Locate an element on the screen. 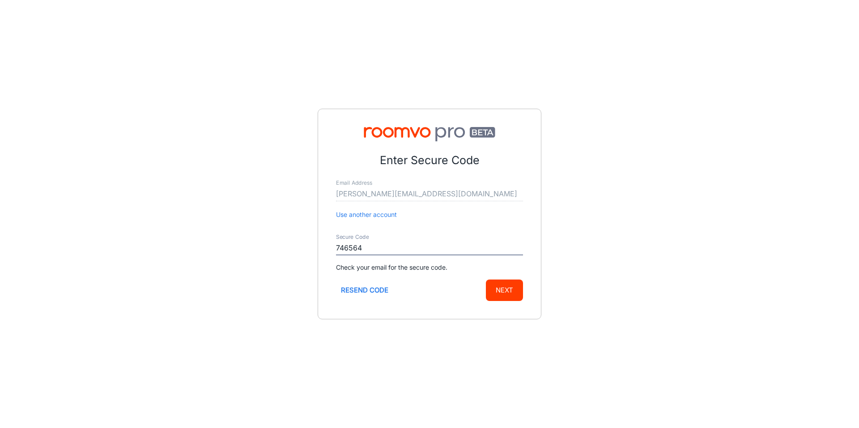 Image resolution: width=859 pixels, height=428 pixels. button: Use another account is located at coordinates (367, 215).